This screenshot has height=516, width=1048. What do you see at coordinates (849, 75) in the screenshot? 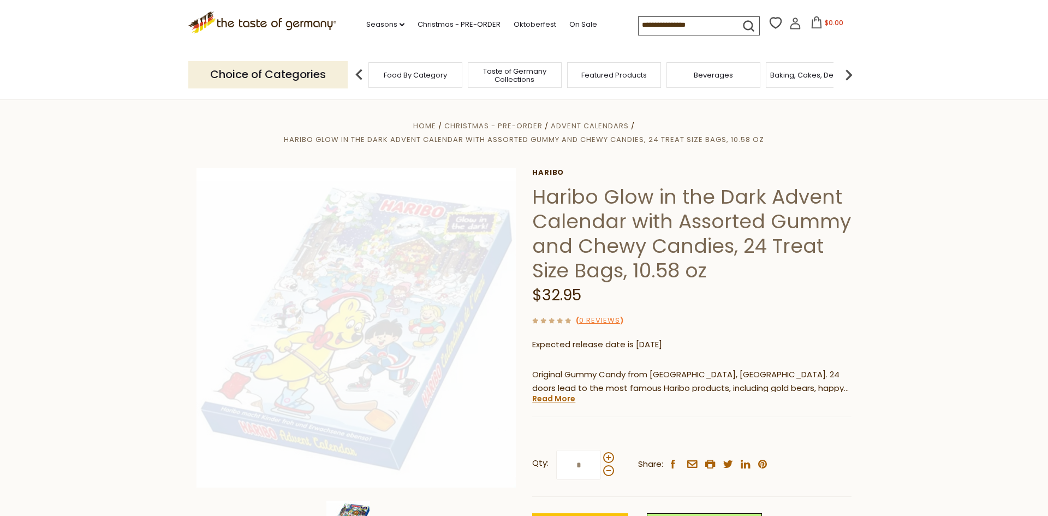
I see `img: next arrow` at bounding box center [849, 75].